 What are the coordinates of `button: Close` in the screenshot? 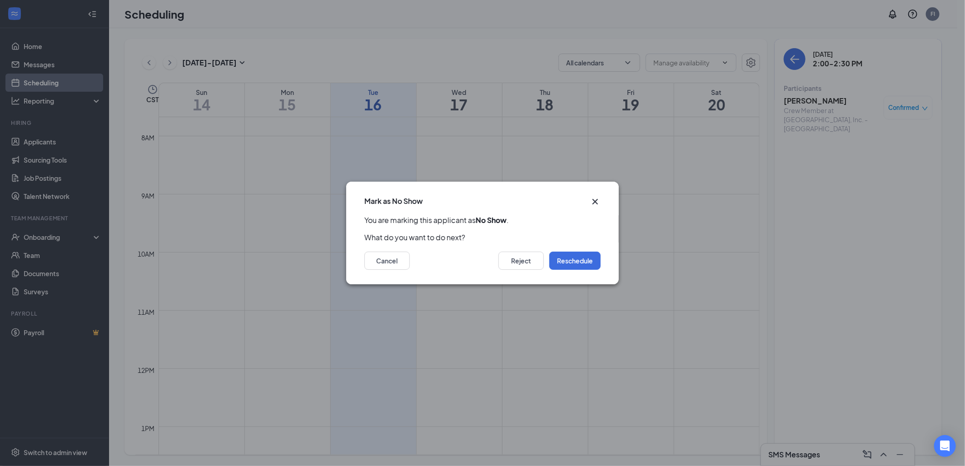 It's located at (595, 202).